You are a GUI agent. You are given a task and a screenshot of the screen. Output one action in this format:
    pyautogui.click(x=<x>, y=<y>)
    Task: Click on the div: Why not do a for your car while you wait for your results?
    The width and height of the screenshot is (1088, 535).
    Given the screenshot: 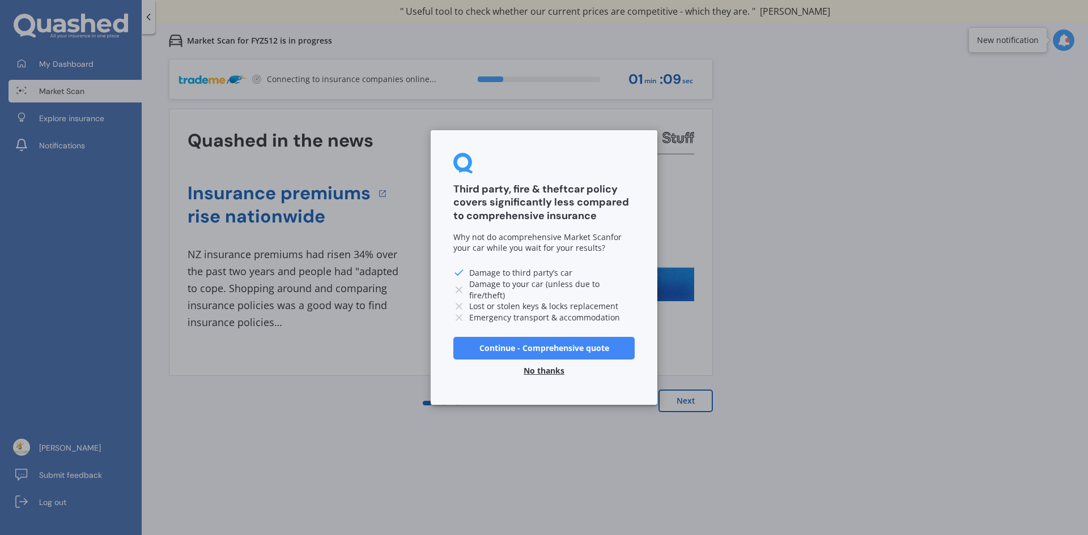 What is the action you would take?
    pyautogui.click(x=544, y=243)
    